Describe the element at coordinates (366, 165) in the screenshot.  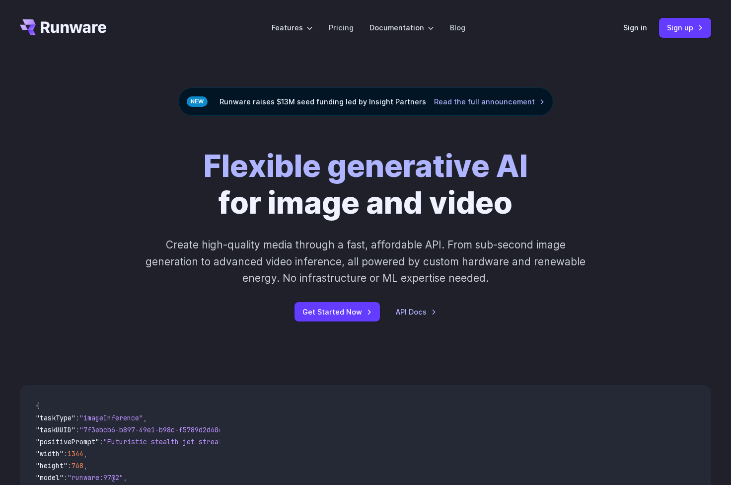
I see `strong: Flexible generative AI` at that location.